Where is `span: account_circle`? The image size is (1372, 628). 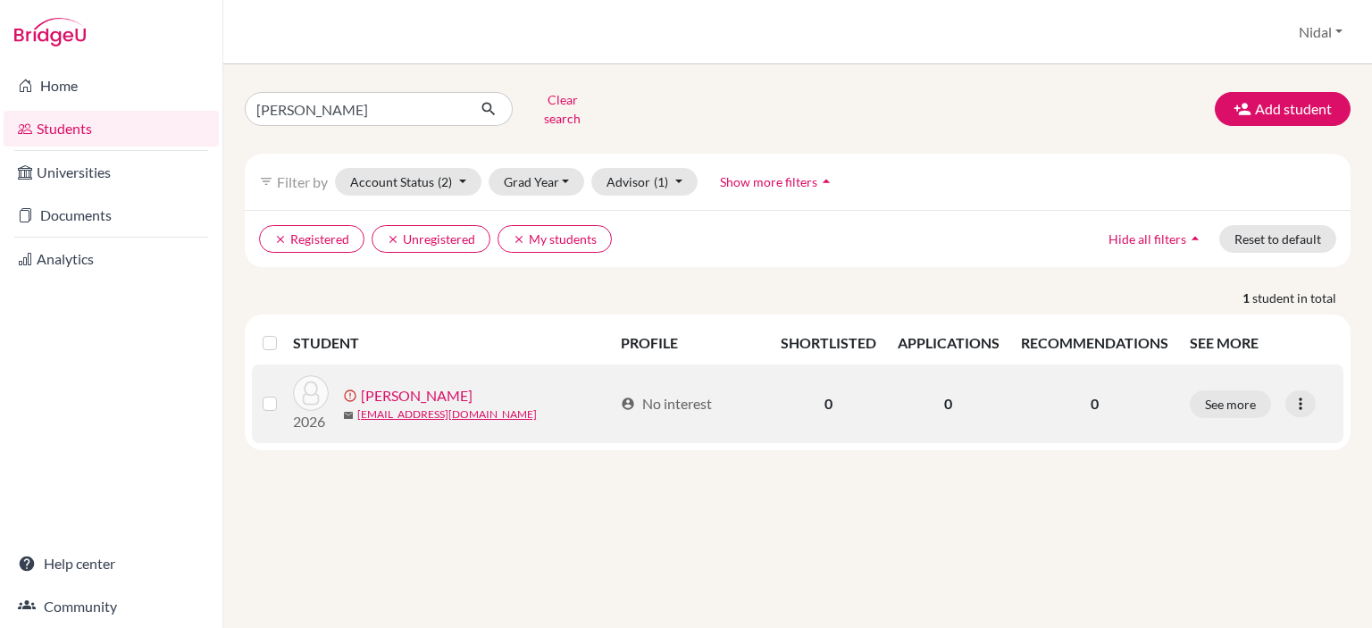 span: account_circle is located at coordinates (628, 404).